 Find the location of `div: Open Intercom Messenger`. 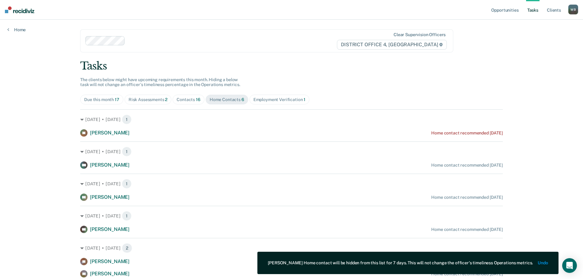

div: Open Intercom Messenger is located at coordinates (570, 265).